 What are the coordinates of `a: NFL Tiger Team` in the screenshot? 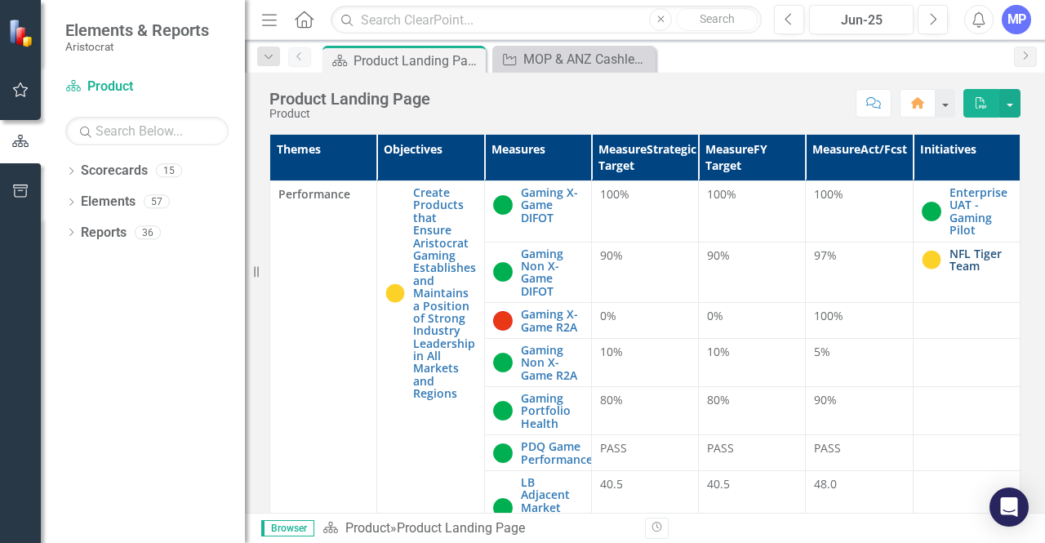 It's located at (981, 260).